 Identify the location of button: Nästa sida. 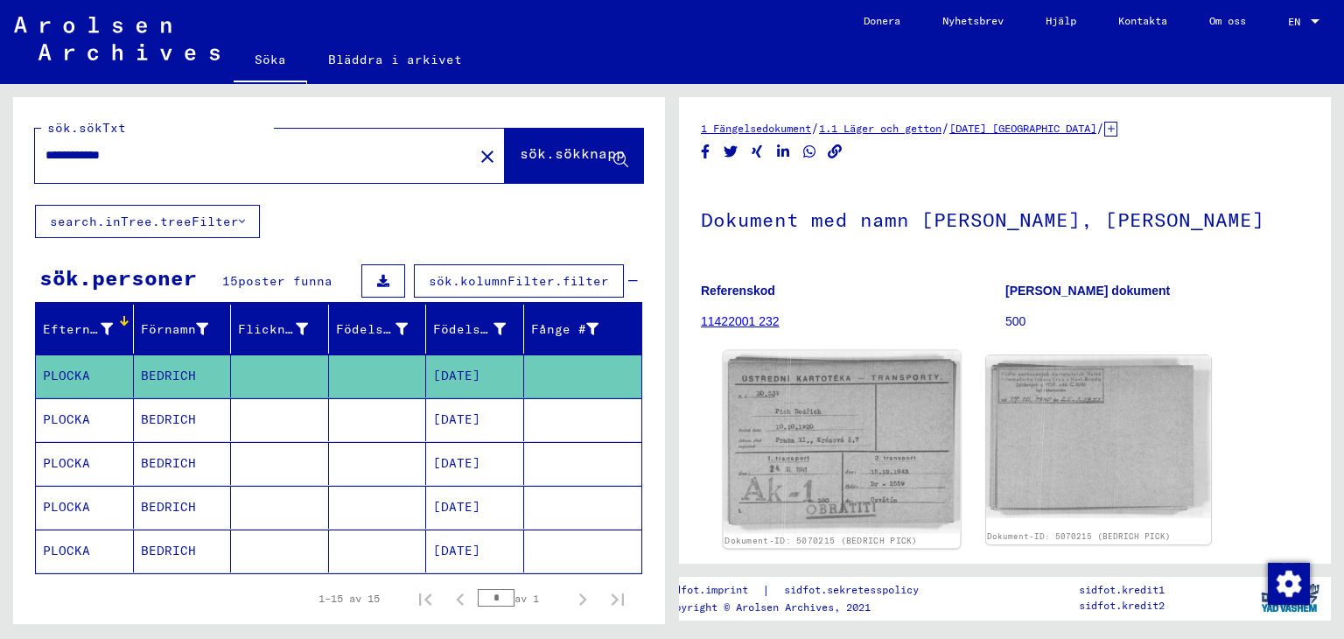
(583, 599).